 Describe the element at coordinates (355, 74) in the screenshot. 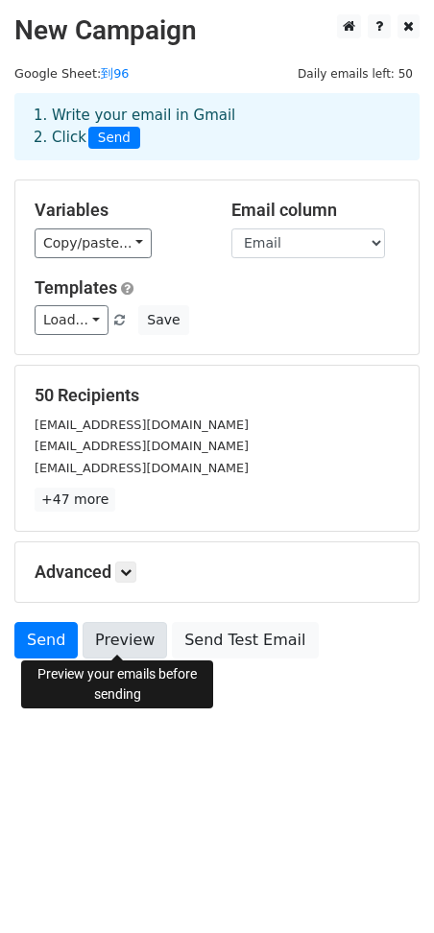

I see `span: Daily emails left: 50` at that location.